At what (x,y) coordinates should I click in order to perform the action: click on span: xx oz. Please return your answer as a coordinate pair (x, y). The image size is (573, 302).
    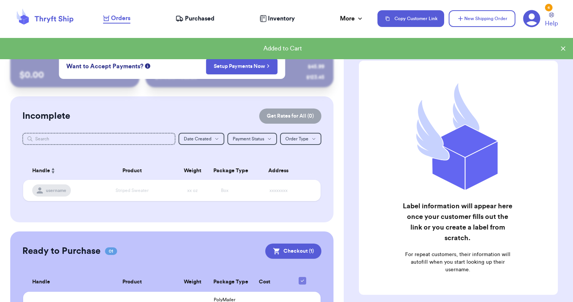
    Looking at the image, I should click on (193, 190).